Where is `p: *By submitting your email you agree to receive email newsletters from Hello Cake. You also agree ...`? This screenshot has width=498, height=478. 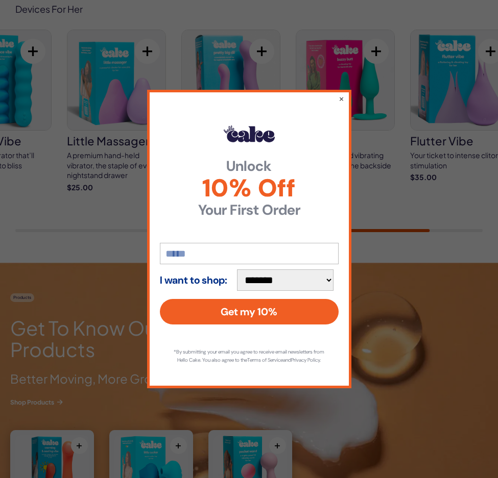 p: *By submitting your email you agree to receive email newsletters from Hello Cake. You also agree ... is located at coordinates (249, 356).